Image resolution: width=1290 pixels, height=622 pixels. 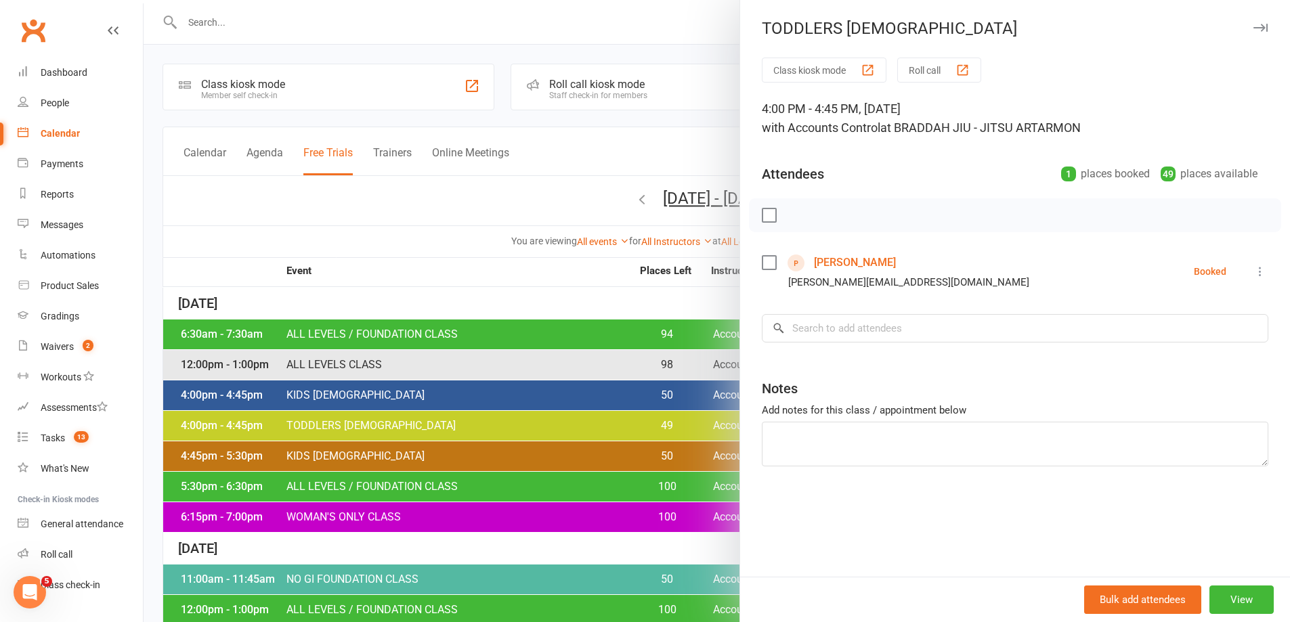 I want to click on div: Gradings, so click(x=60, y=316).